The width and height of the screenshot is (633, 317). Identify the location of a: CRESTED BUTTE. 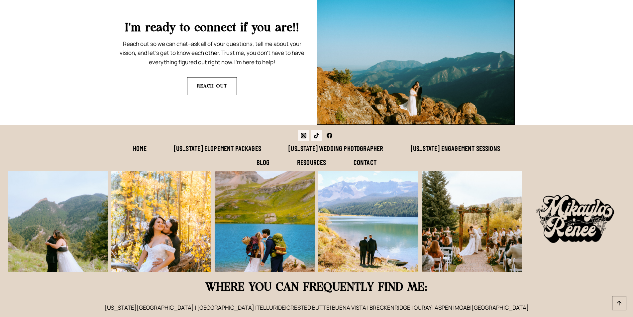
(308, 307).